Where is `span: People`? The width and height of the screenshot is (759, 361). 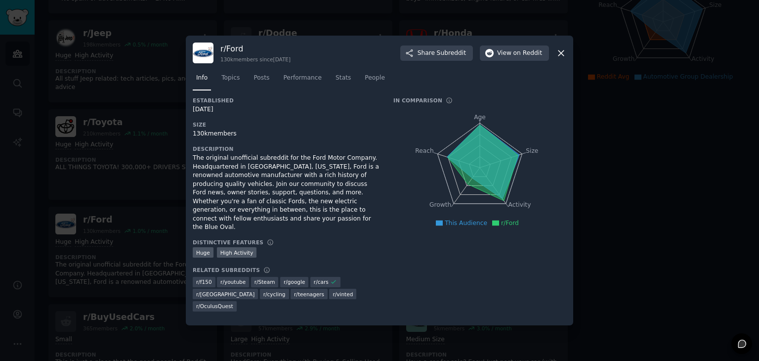
span: People is located at coordinates (375, 78).